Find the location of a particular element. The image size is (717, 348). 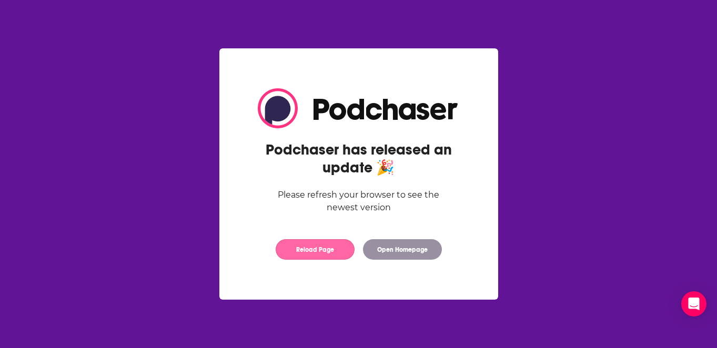

div: Please refresh your browser to see the newest version is located at coordinates (359, 201).